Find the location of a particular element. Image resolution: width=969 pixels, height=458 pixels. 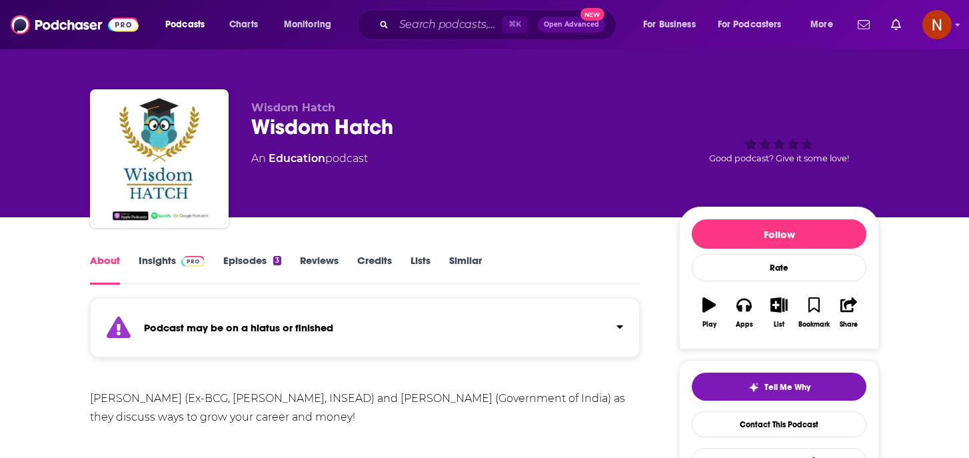

a: Similar is located at coordinates (465, 269).